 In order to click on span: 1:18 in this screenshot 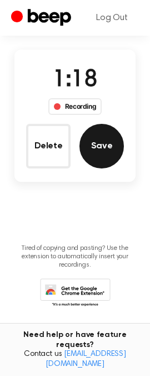, I will do `click(75, 80)`.